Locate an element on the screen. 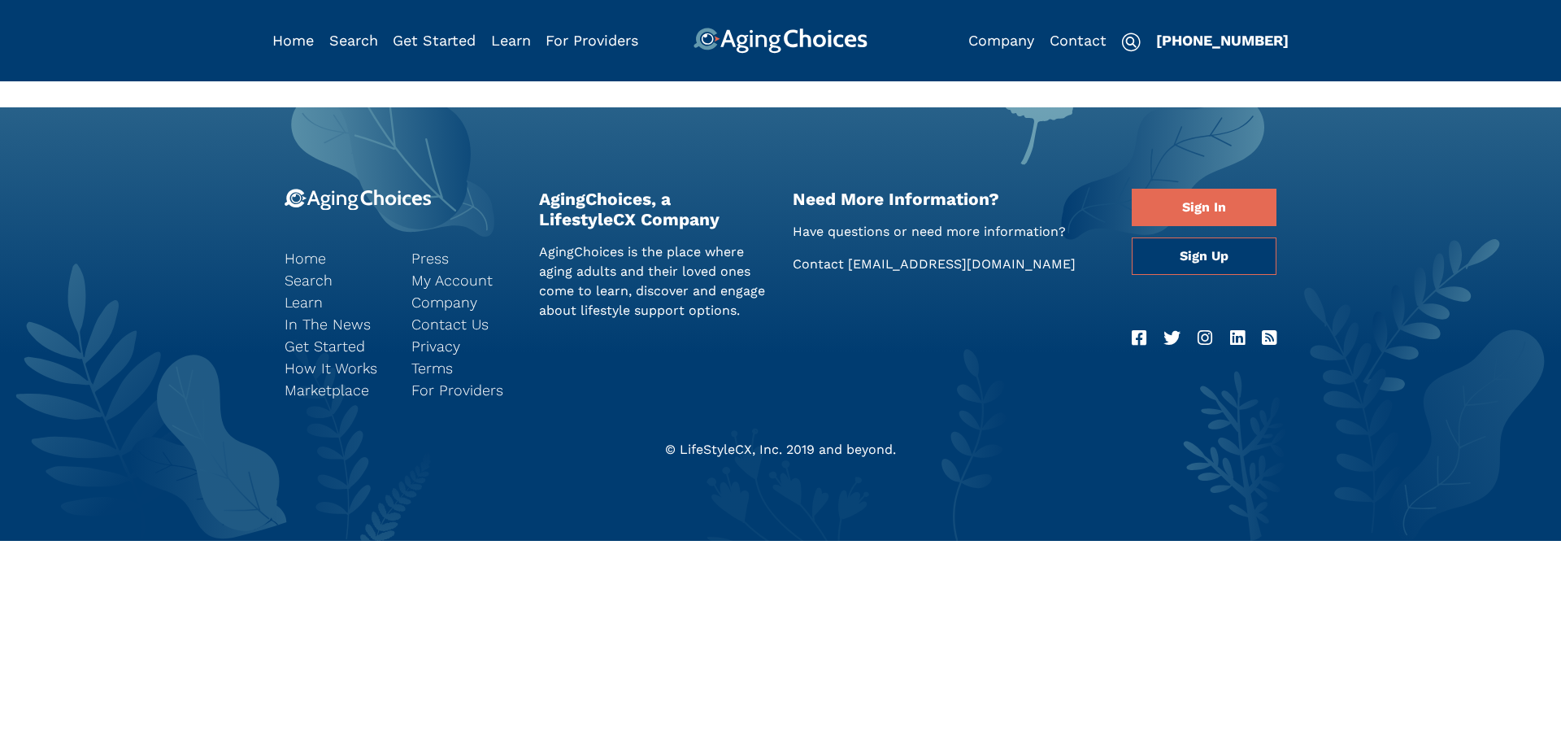  a: Facebook is located at coordinates (1139, 338).